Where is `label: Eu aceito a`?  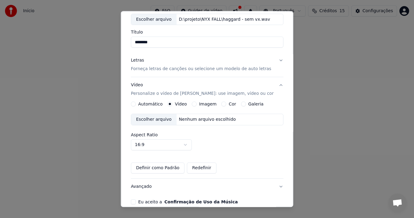
label: Eu aceito a is located at coordinates (188, 202).